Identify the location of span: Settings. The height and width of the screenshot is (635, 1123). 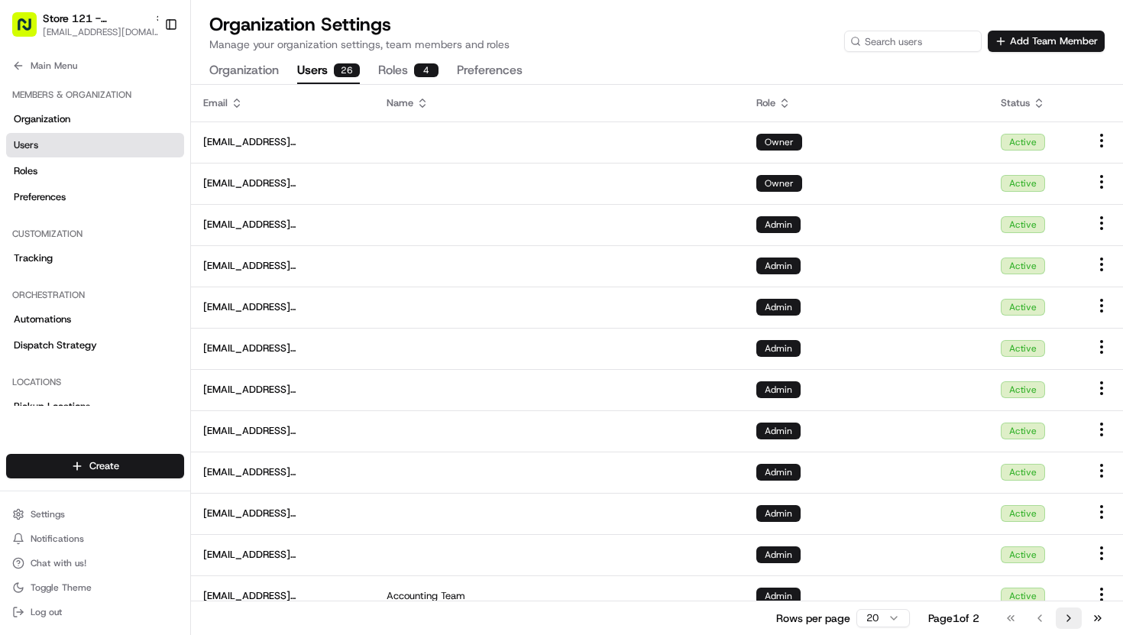
(47, 514).